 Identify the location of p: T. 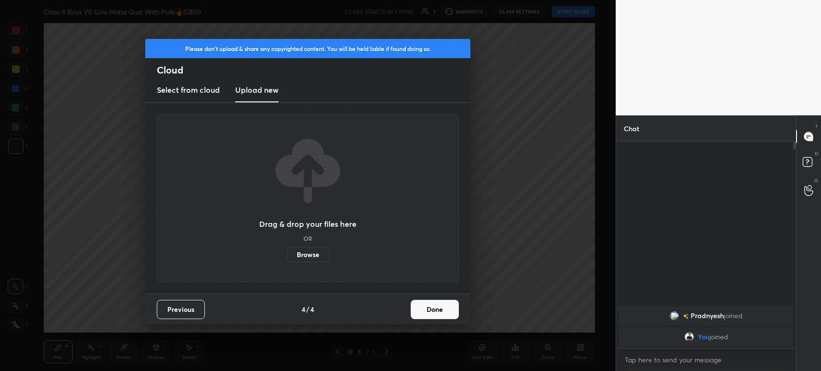
(817, 127).